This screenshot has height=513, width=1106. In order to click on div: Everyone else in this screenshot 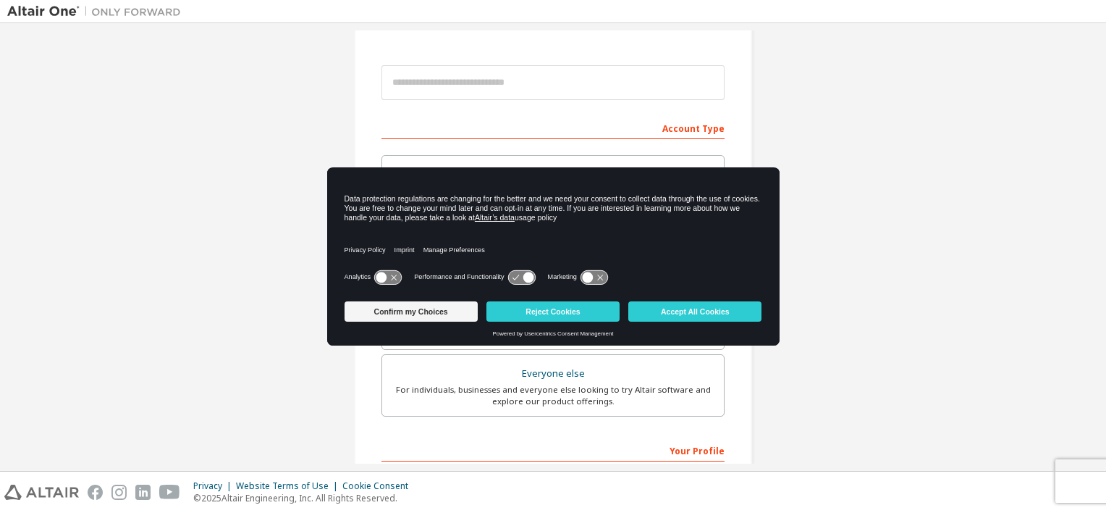, I will do `click(553, 374)`.